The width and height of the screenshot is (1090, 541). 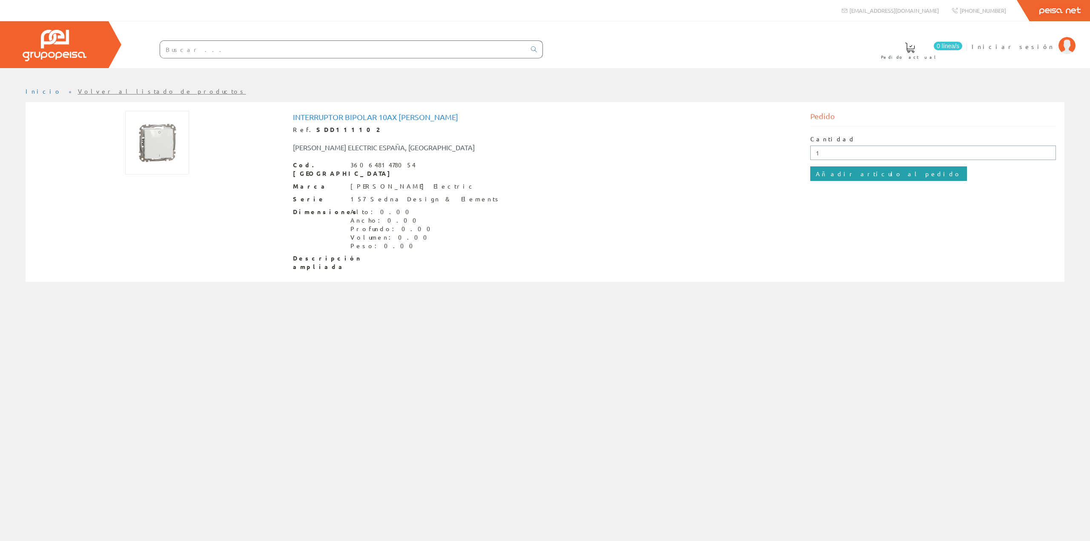 What do you see at coordinates (933, 118) in the screenshot?
I see `div: Pedido` at bounding box center [933, 118].